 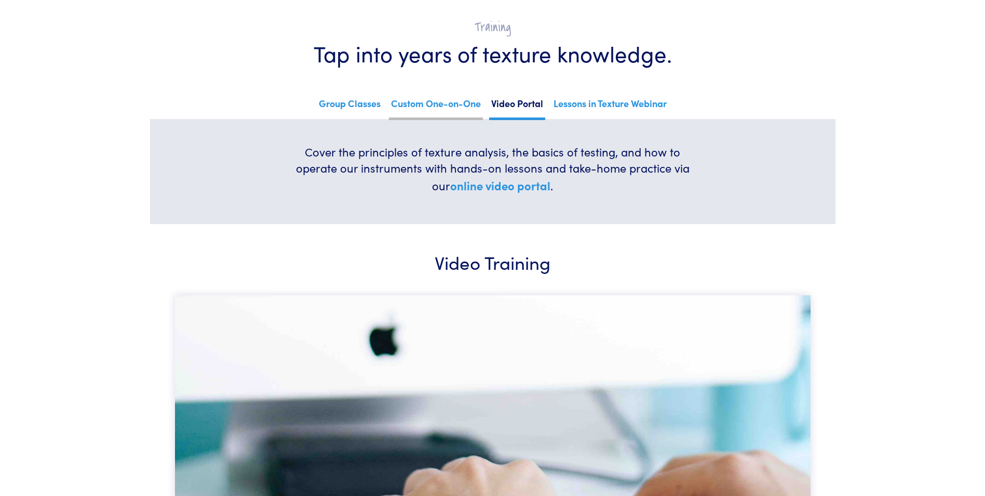 I want to click on h2: Training, so click(x=493, y=27).